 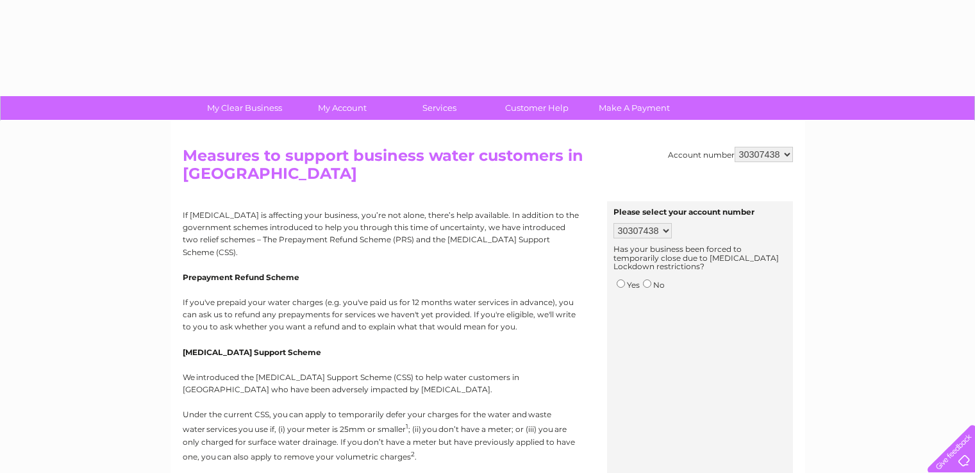 I want to click on a: Services, so click(x=439, y=108).